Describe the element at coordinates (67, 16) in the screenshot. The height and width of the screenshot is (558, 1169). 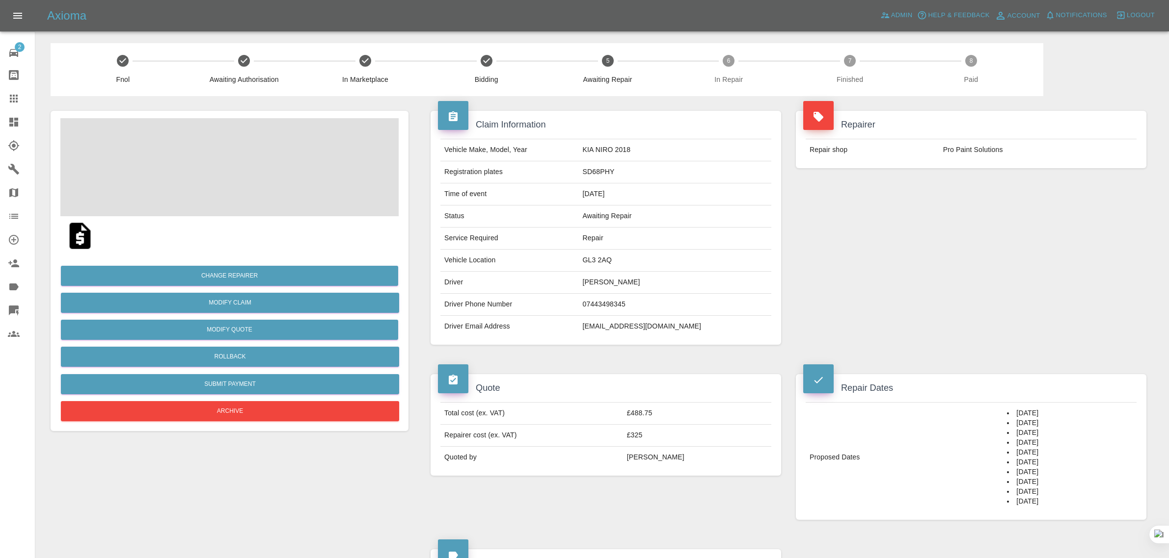
I see `h5: Axioma` at that location.